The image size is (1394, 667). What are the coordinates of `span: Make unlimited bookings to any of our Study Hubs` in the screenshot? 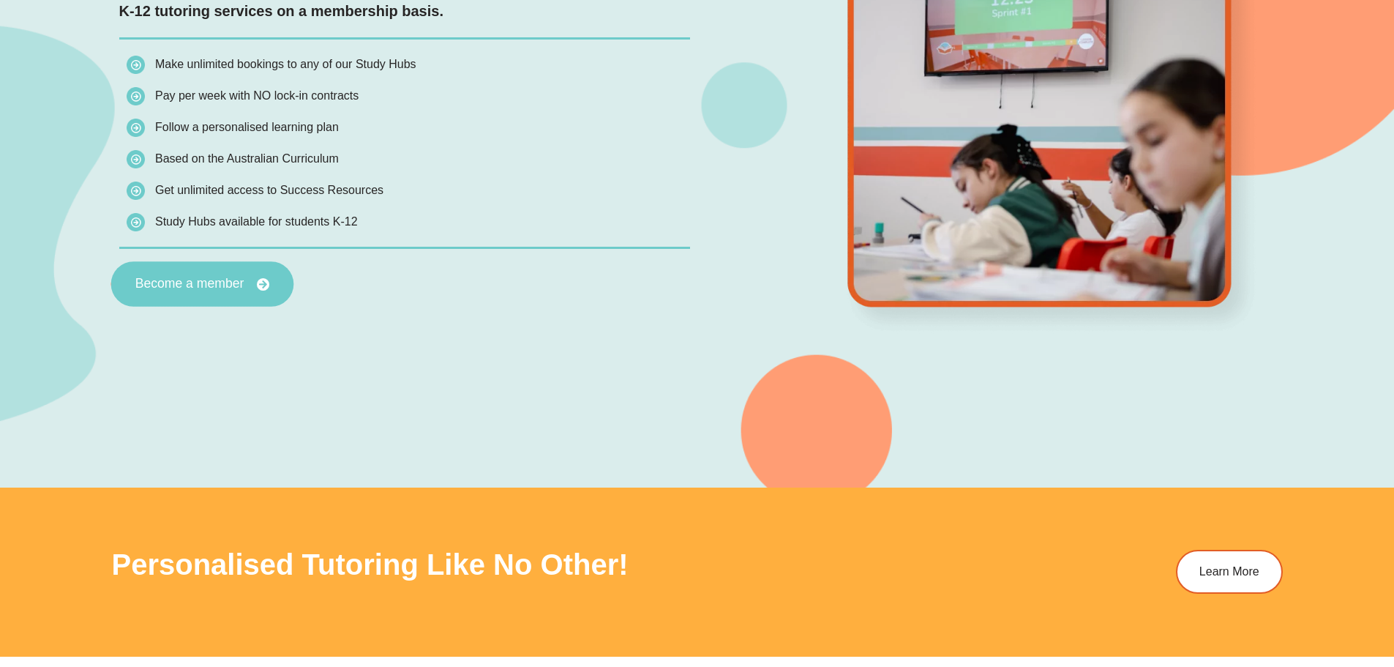 It's located at (285, 64).